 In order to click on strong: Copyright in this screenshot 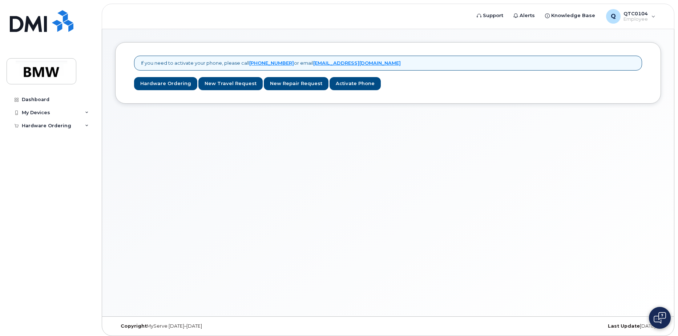, I will do `click(134, 326)`.